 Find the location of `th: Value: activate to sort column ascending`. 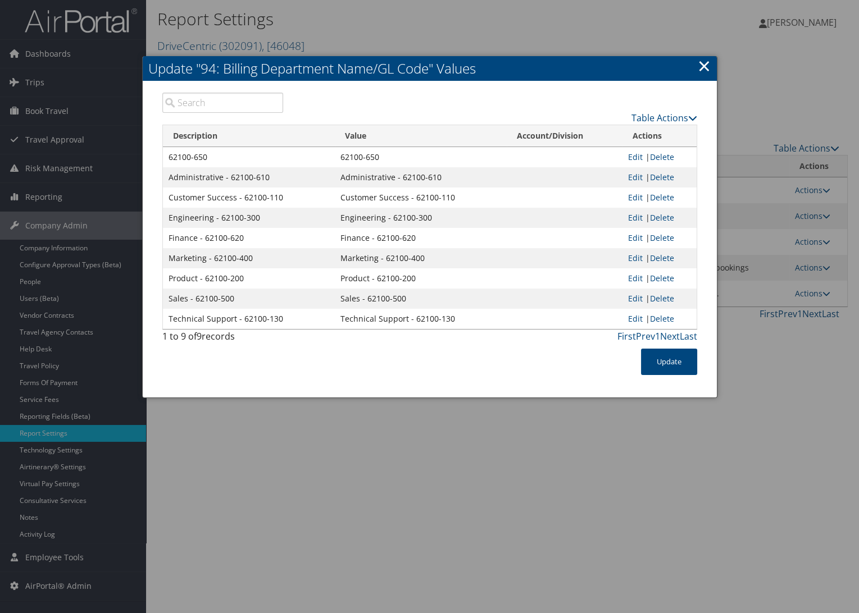

th: Value: activate to sort column ascending is located at coordinates (421, 136).